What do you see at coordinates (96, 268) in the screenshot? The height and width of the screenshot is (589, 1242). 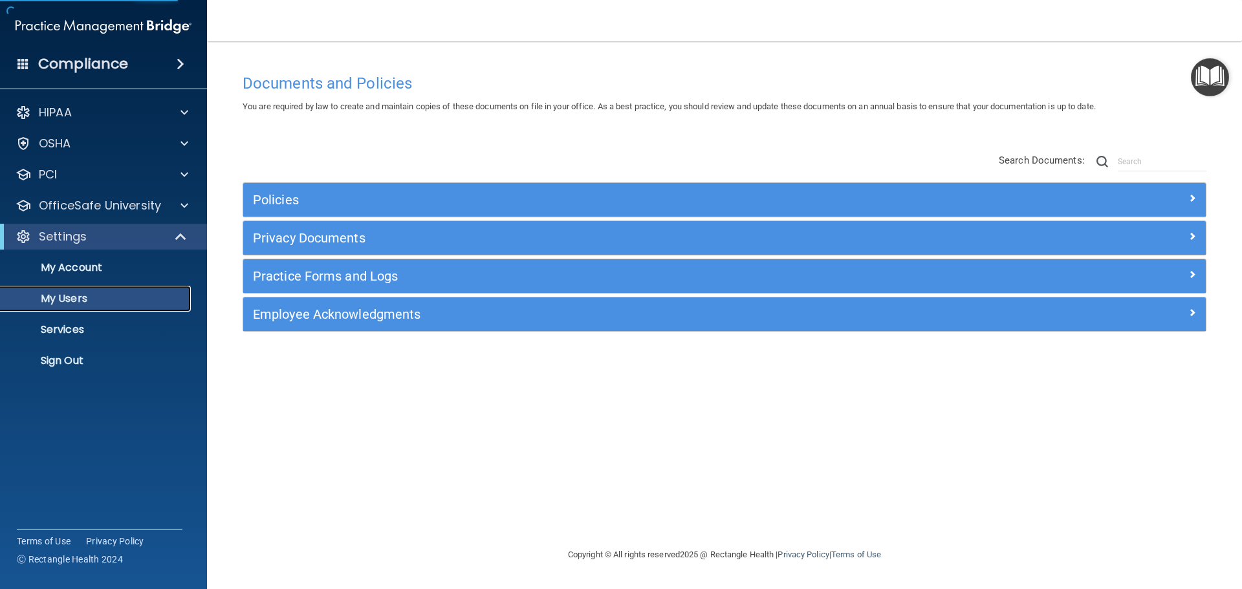 I see `p: My Account` at bounding box center [96, 268].